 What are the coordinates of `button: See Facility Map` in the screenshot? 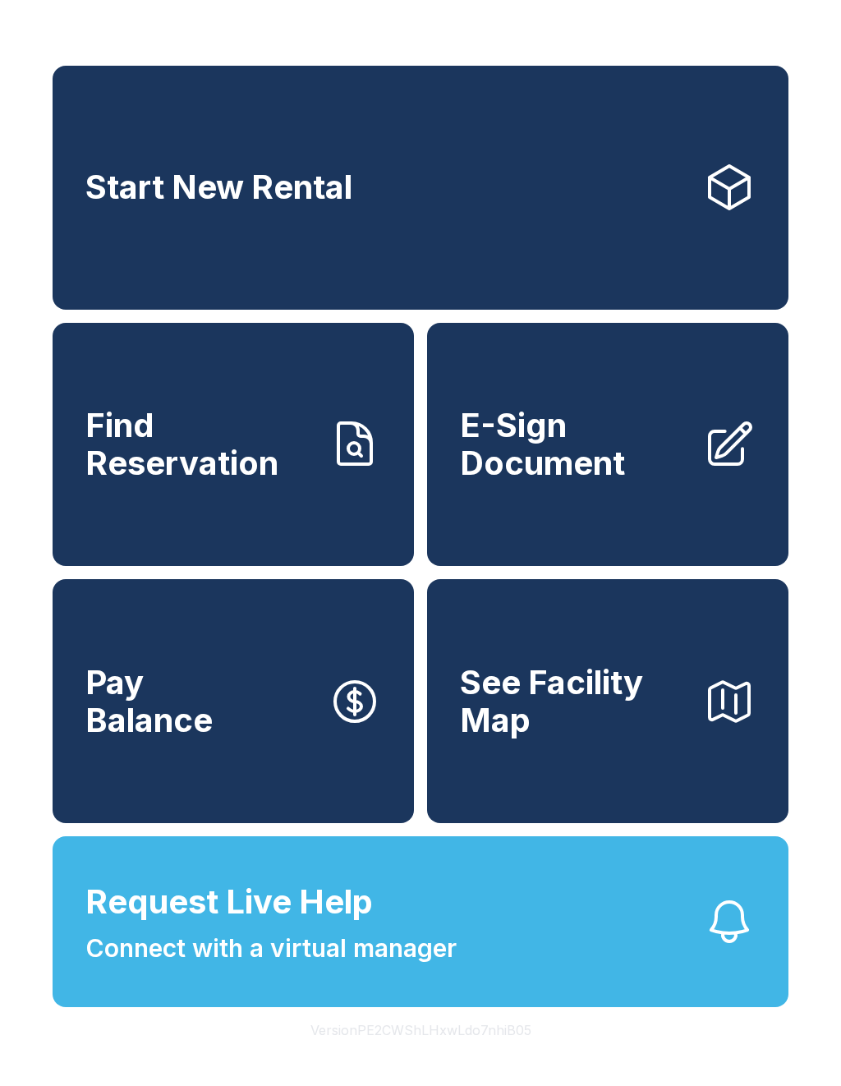 It's located at (608, 700).